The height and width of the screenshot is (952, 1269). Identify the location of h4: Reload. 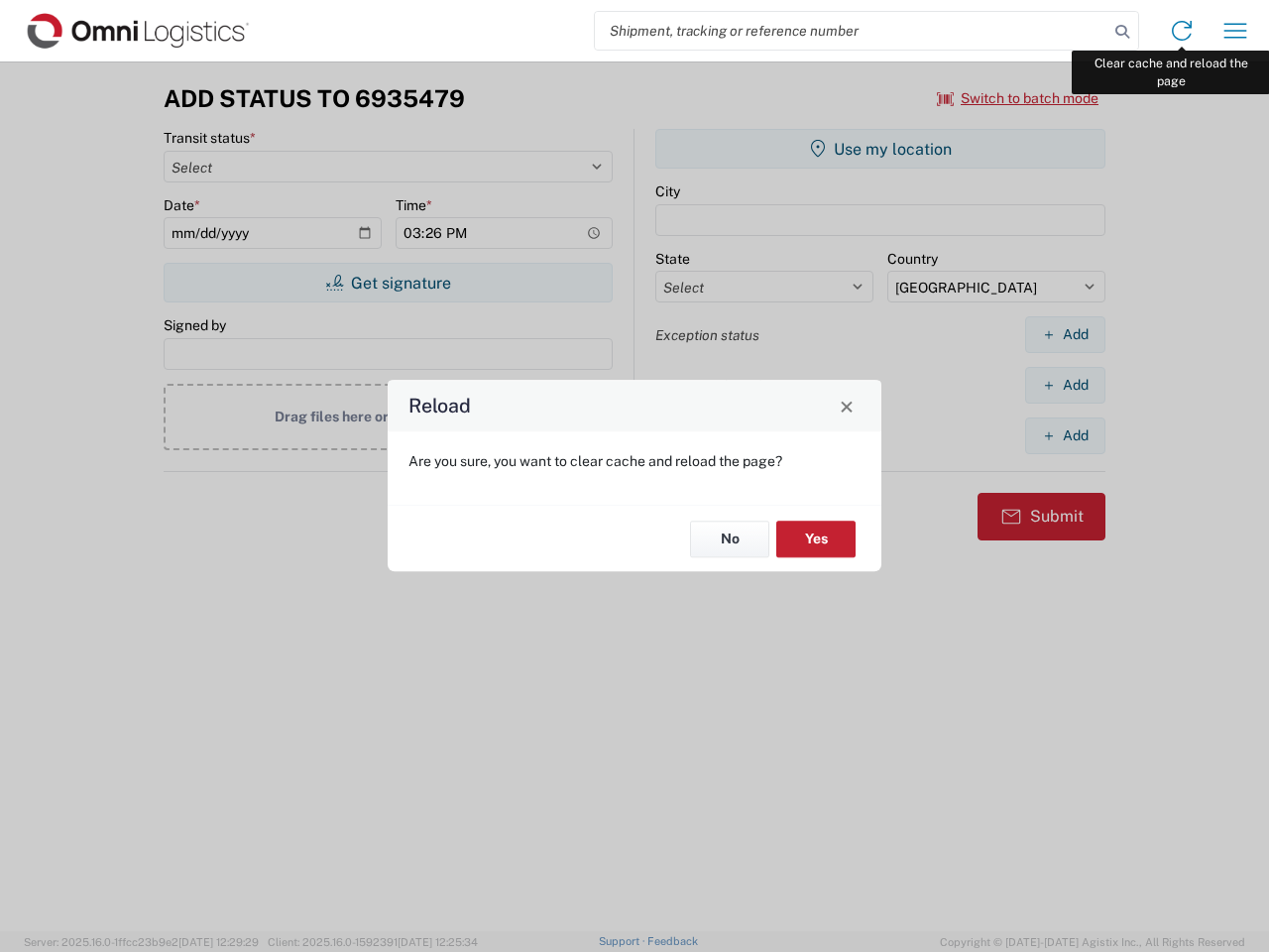
(440, 406).